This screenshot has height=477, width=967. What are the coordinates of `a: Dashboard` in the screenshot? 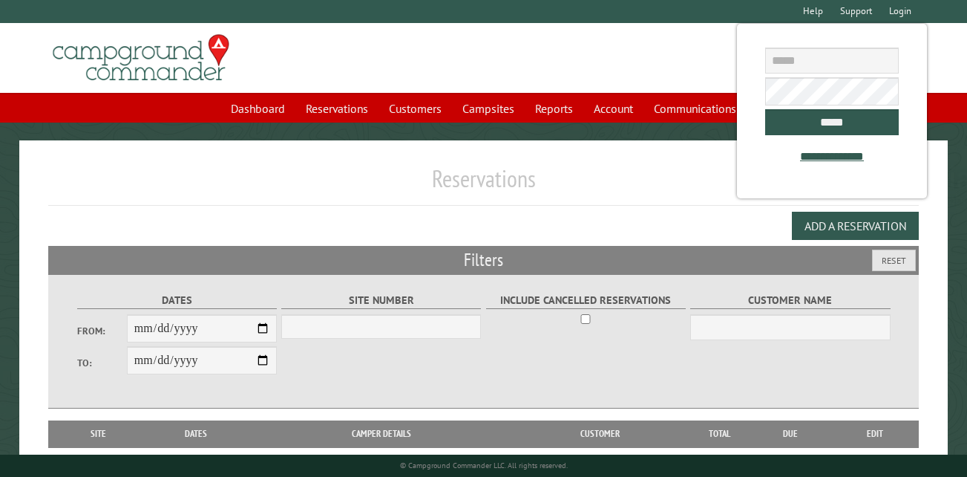 It's located at (258, 108).